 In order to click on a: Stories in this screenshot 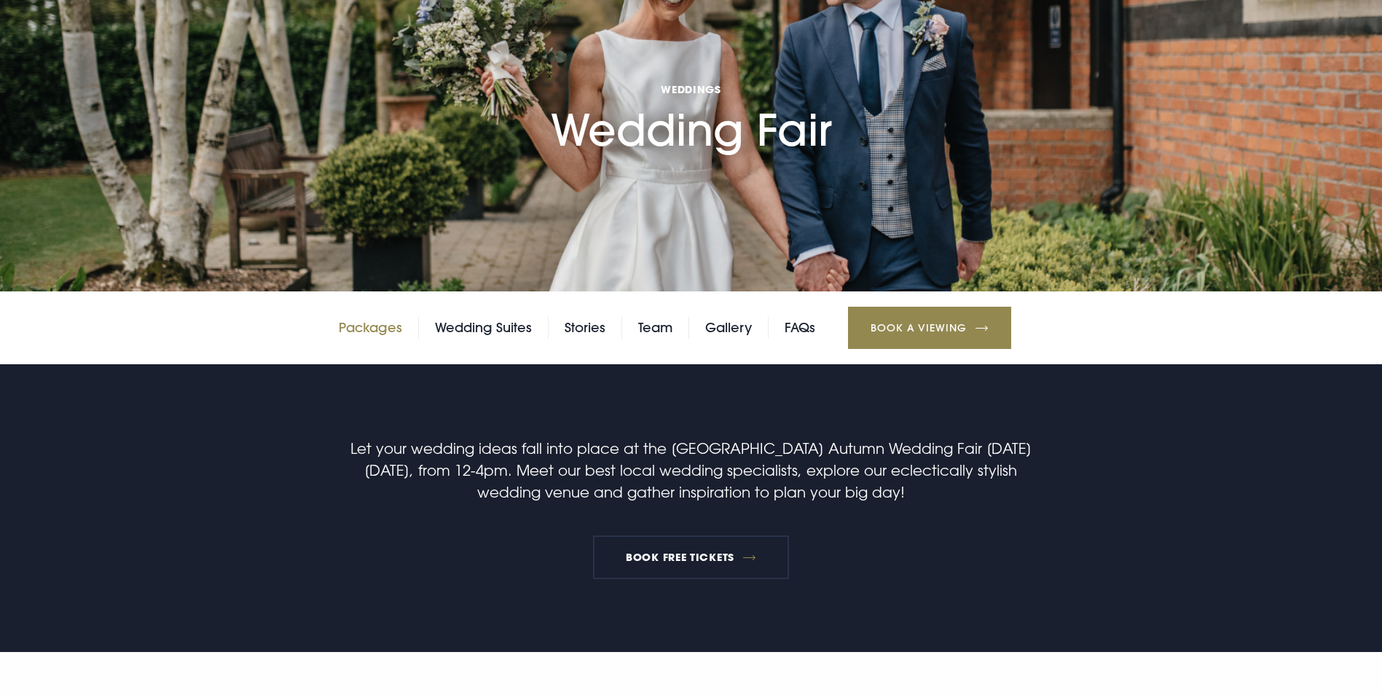, I will do `click(585, 328)`.